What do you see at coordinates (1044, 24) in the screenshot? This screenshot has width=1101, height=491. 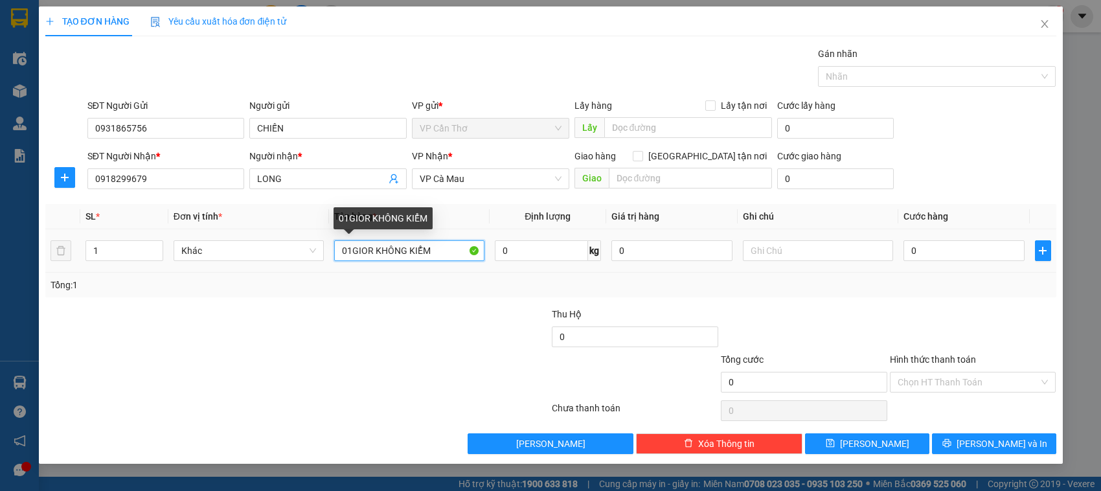 I see `span: close` at bounding box center [1044, 24].